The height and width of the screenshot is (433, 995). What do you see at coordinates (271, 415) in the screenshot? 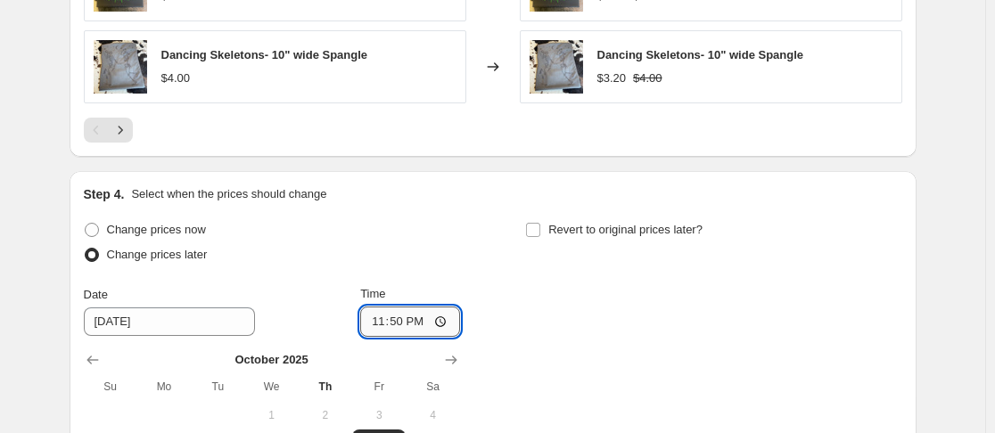
I see `button: Wednesday October 1 2025` at bounding box center [271, 415].